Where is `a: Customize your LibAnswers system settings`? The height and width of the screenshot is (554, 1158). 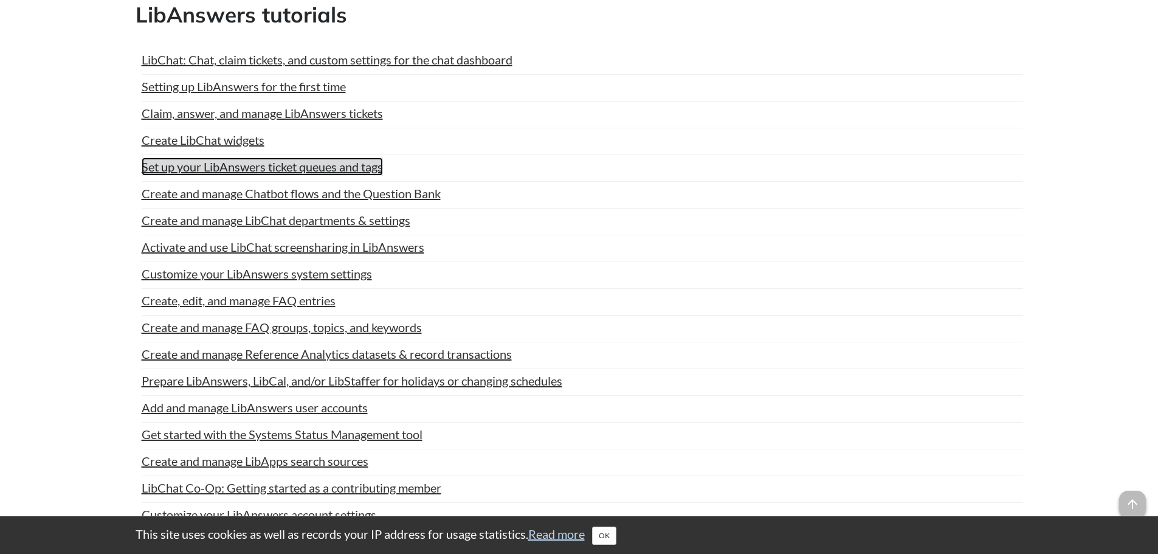 a: Customize your LibAnswers system settings is located at coordinates (257, 274).